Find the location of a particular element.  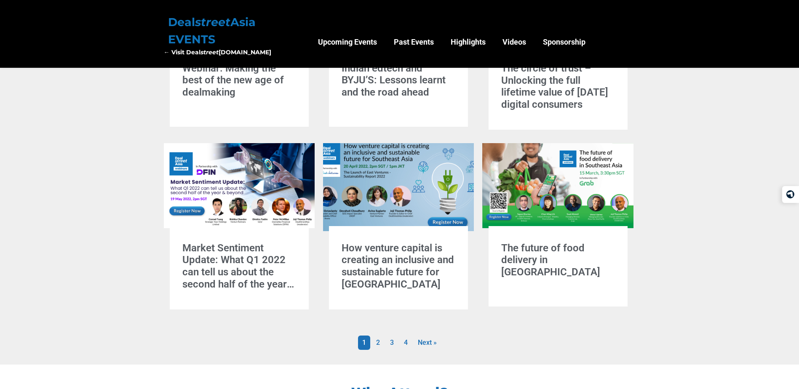

a: 2 is located at coordinates (378, 343).